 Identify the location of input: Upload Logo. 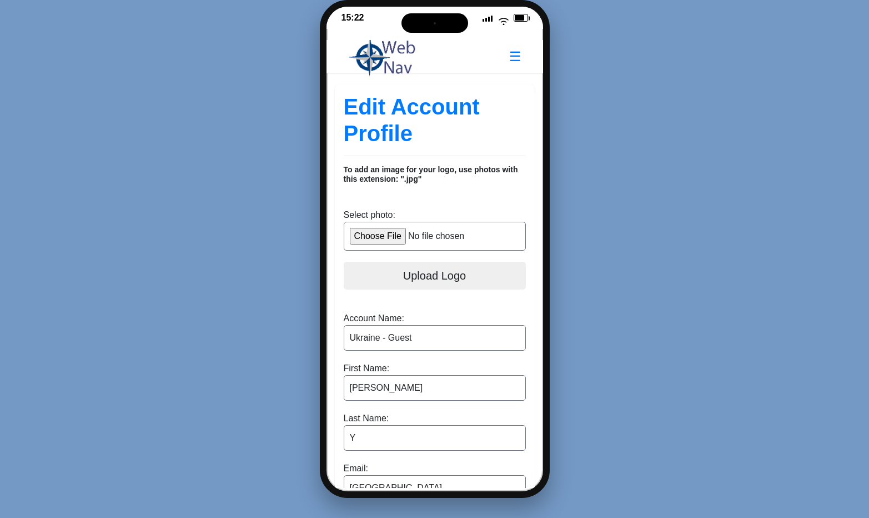
(435, 275).